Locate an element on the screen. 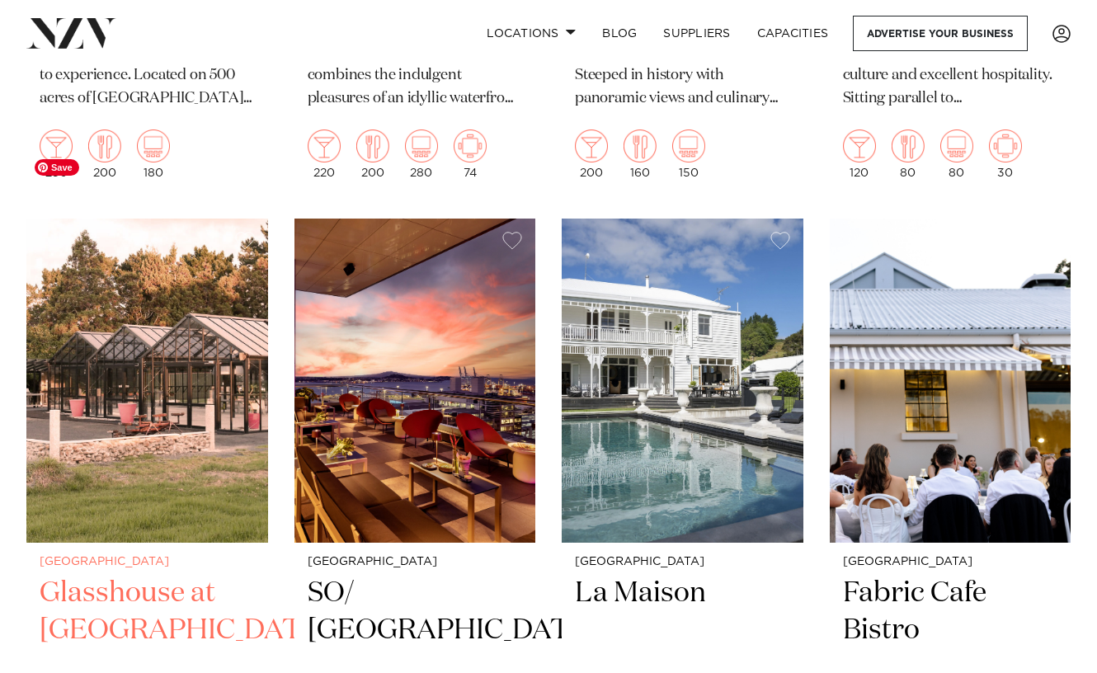  div: 30 is located at coordinates (1005, 154).